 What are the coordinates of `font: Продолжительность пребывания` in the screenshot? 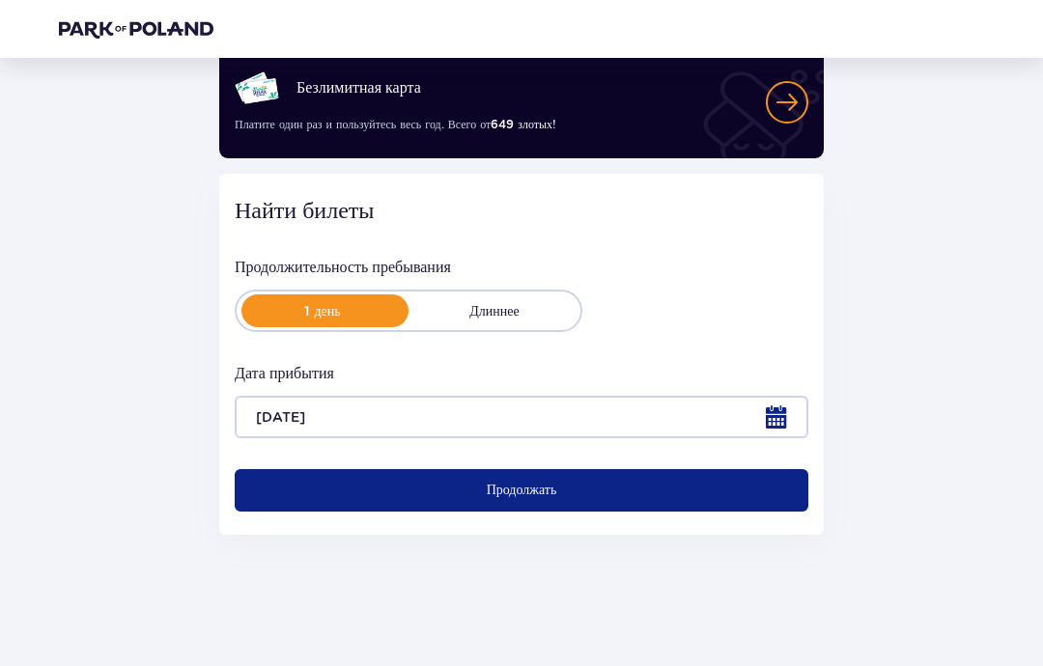 It's located at (343, 267).